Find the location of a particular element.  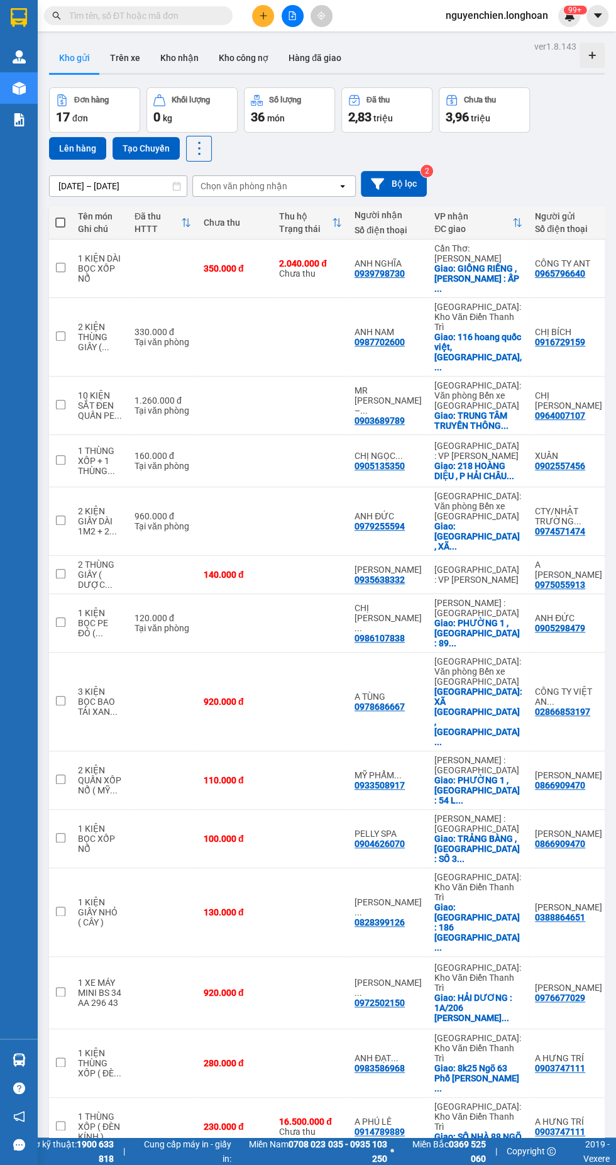

div: 1 KIỆN GIẤY NHỎ ( CÂY ) is located at coordinates (100, 913).